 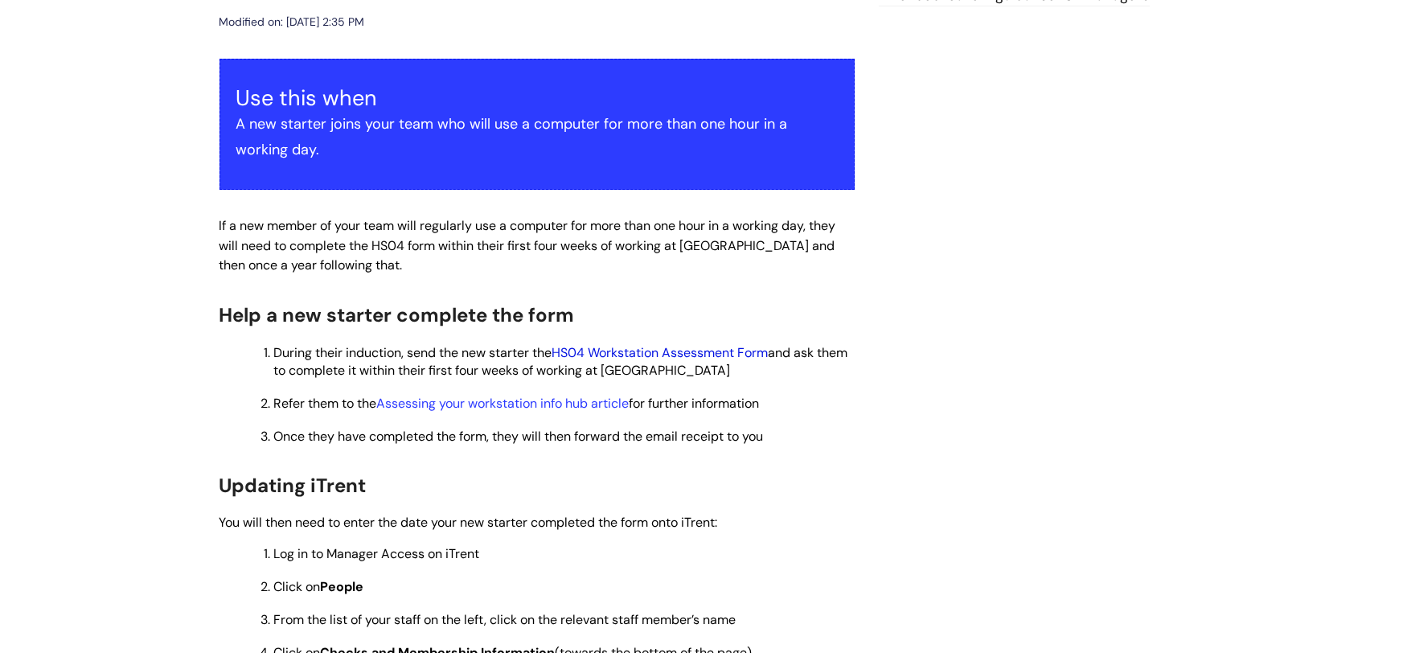 What do you see at coordinates (527, 245) in the screenshot?
I see `span: If a new member of your team will regularly use a computer for more than one hour in a working da...` at bounding box center [527, 245].